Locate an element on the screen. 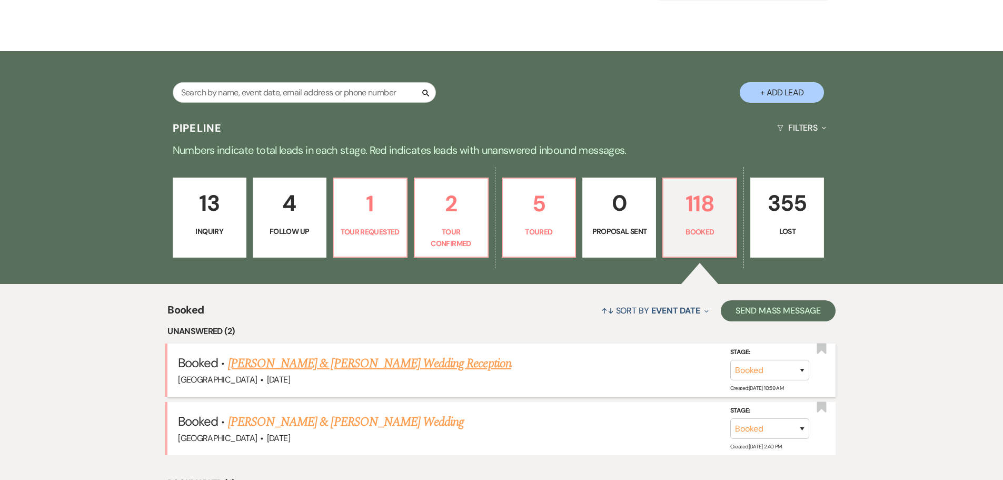 Image resolution: width=1003 pixels, height=480 pixels. a: 355Lost is located at coordinates (787, 218).